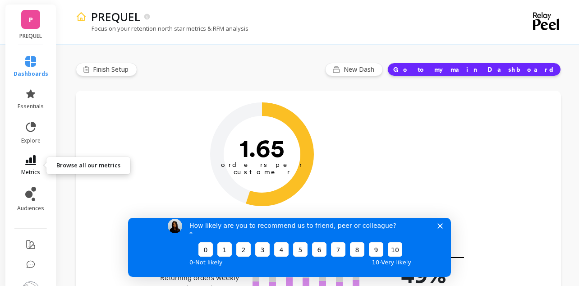 This screenshot has width=579, height=286. Describe the element at coordinates (104, 44) in the screenshot. I see `div: 0 - Not likely` at that location.